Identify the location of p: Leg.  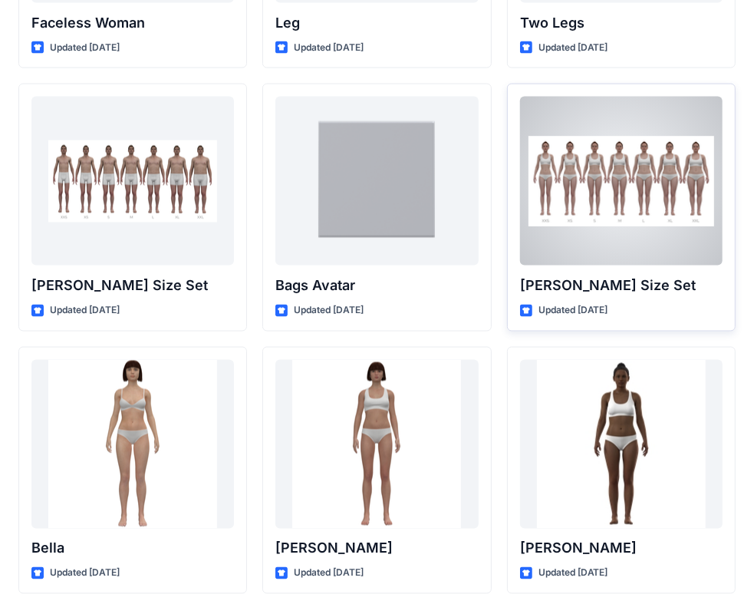
(377, 23).